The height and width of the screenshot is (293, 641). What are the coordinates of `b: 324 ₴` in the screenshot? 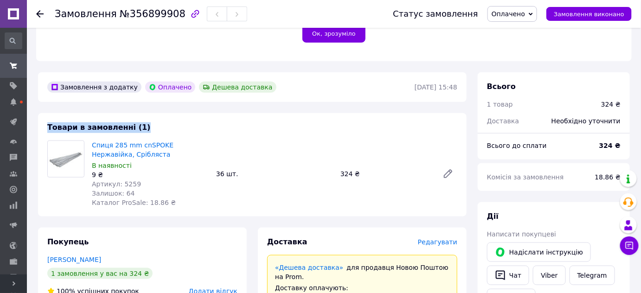 It's located at (610, 146).